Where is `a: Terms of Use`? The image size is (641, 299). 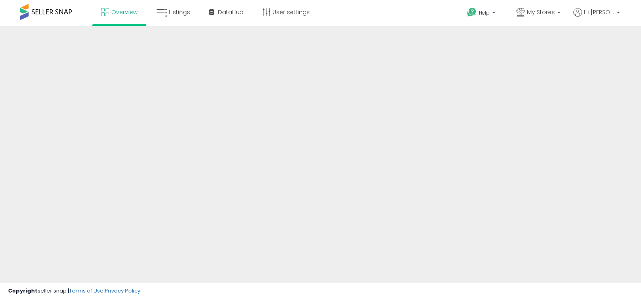 a: Terms of Use is located at coordinates (86, 290).